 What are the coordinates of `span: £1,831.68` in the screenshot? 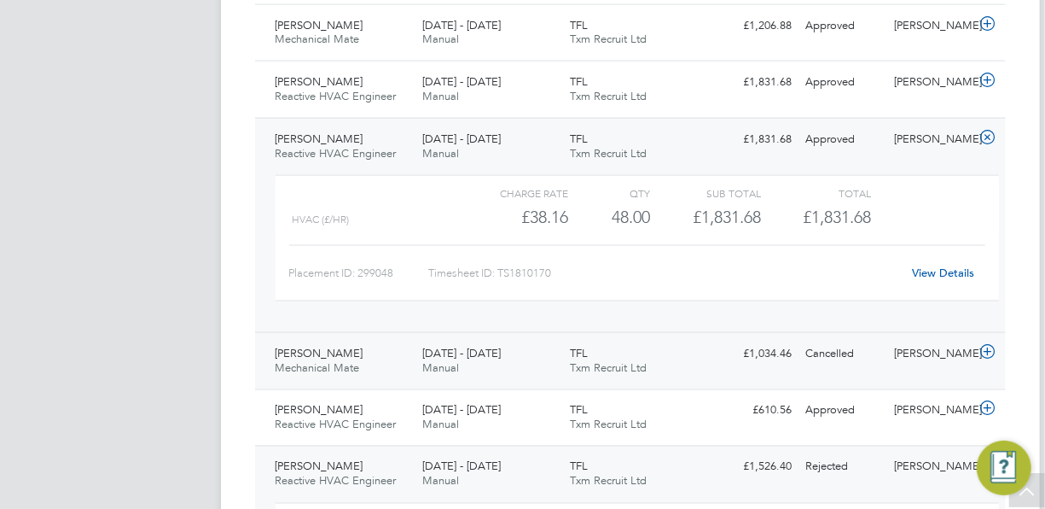 It's located at (837, 217).